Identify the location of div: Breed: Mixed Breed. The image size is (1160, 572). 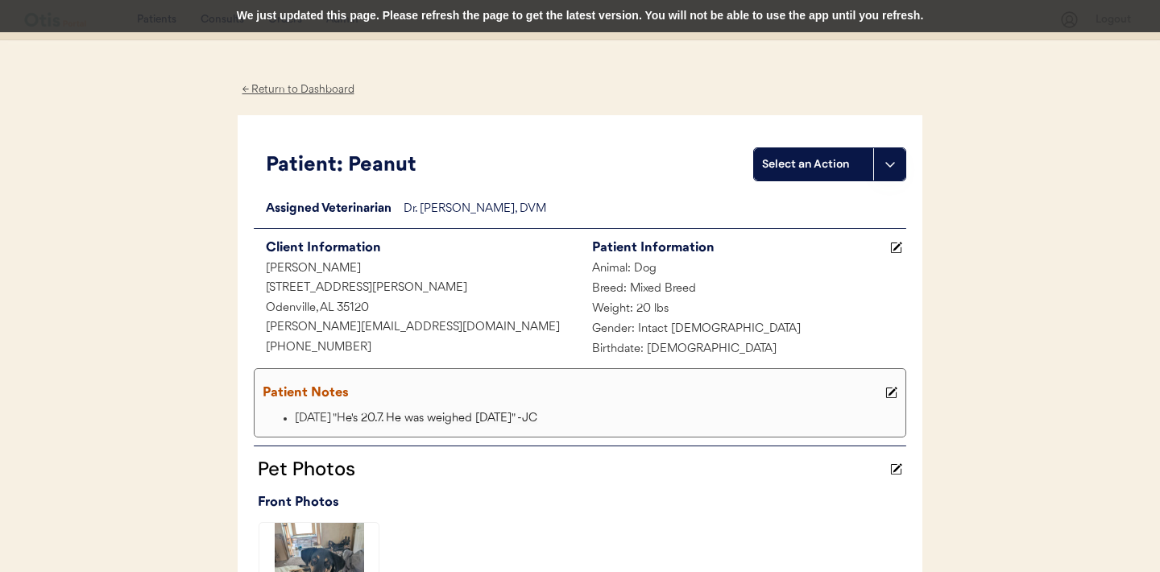
(743, 289).